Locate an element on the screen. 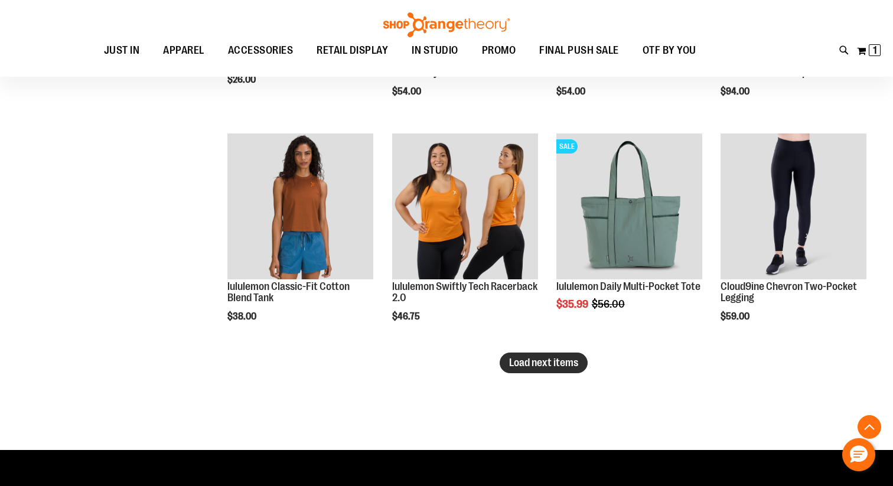 The width and height of the screenshot is (893, 486). a: lululemon Multi-Pocket Crossbody is located at coordinates (442, 67).